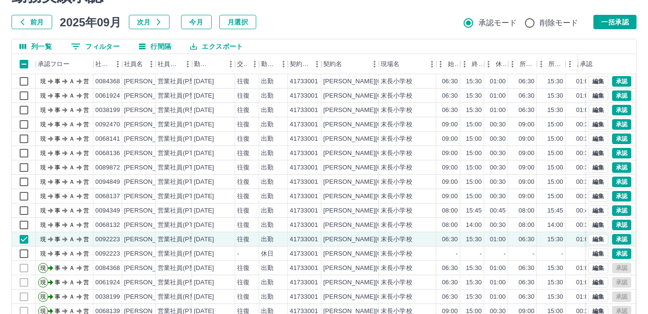 The width and height of the screenshot is (648, 314). I want to click on div: 社員番号, so click(108, 64).